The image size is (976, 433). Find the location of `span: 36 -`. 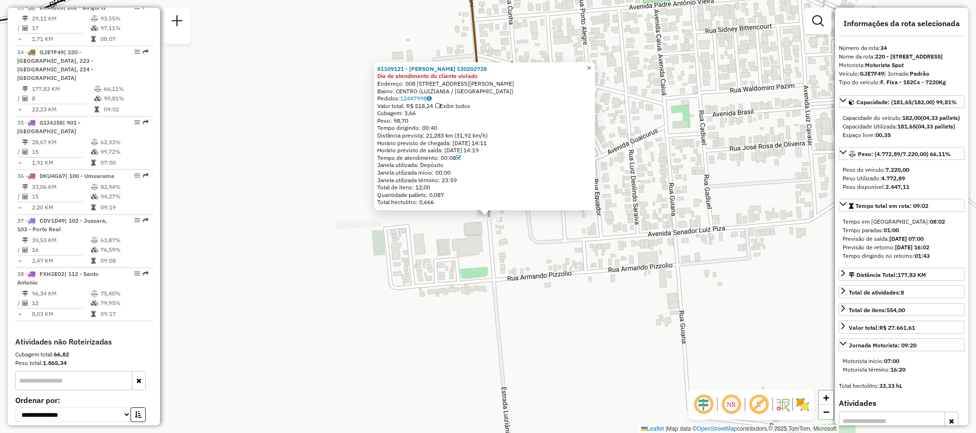

span: 36 - is located at coordinates (66, 176).